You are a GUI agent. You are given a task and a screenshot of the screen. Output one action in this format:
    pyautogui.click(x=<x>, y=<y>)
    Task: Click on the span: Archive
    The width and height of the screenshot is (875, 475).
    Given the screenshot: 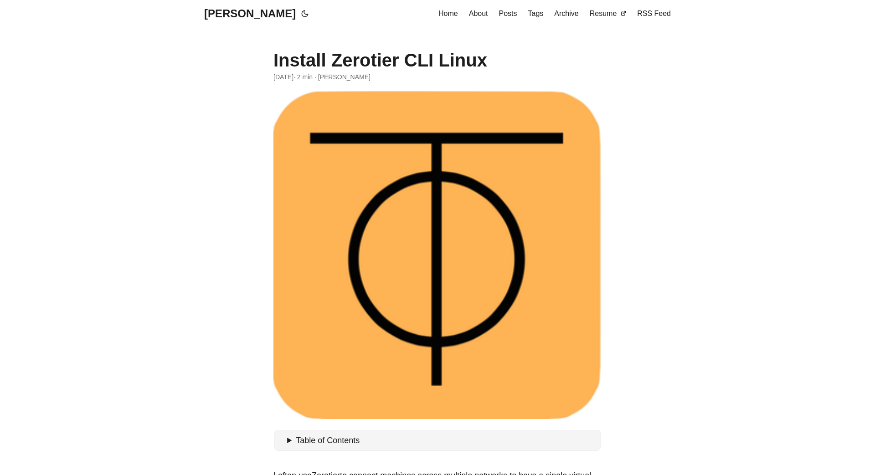 What is the action you would take?
    pyautogui.click(x=566, y=13)
    